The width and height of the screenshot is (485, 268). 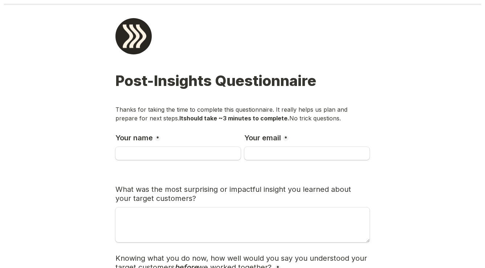 I want to click on h1: Post-Insights Questionnaire, so click(x=243, y=88).